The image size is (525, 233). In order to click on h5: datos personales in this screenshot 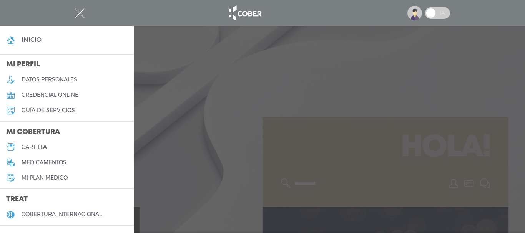, I will do `click(49, 80)`.